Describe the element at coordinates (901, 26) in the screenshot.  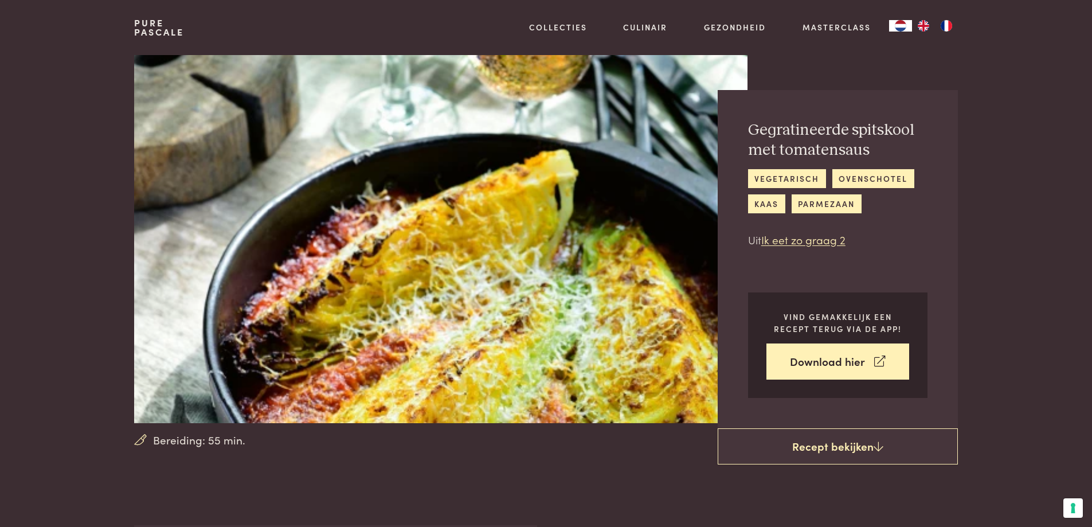
I see `a: NL` at that location.